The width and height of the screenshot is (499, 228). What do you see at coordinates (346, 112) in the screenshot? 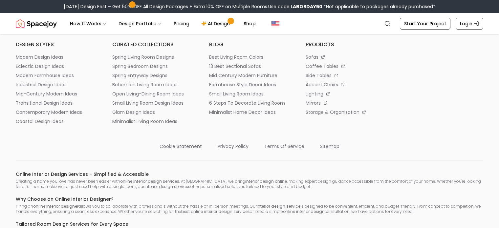
I see `a: storage & organization` at bounding box center [346, 112].